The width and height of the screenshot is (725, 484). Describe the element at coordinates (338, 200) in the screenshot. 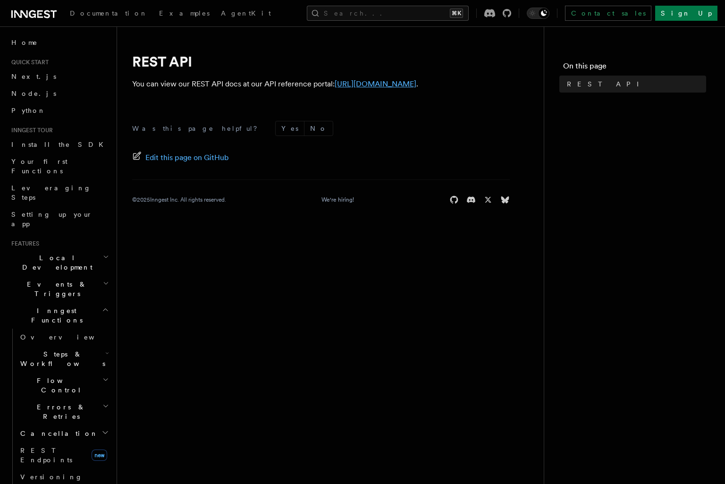

I see `a: We're hiring!` at that location.